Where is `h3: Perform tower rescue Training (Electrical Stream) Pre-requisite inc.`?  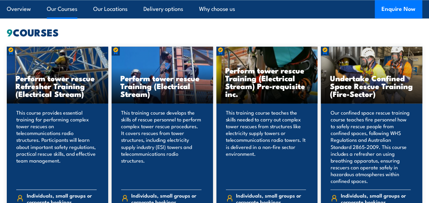 h3: Perform tower rescue Training (Electrical Stream) Pre-requisite inc. is located at coordinates (267, 82).